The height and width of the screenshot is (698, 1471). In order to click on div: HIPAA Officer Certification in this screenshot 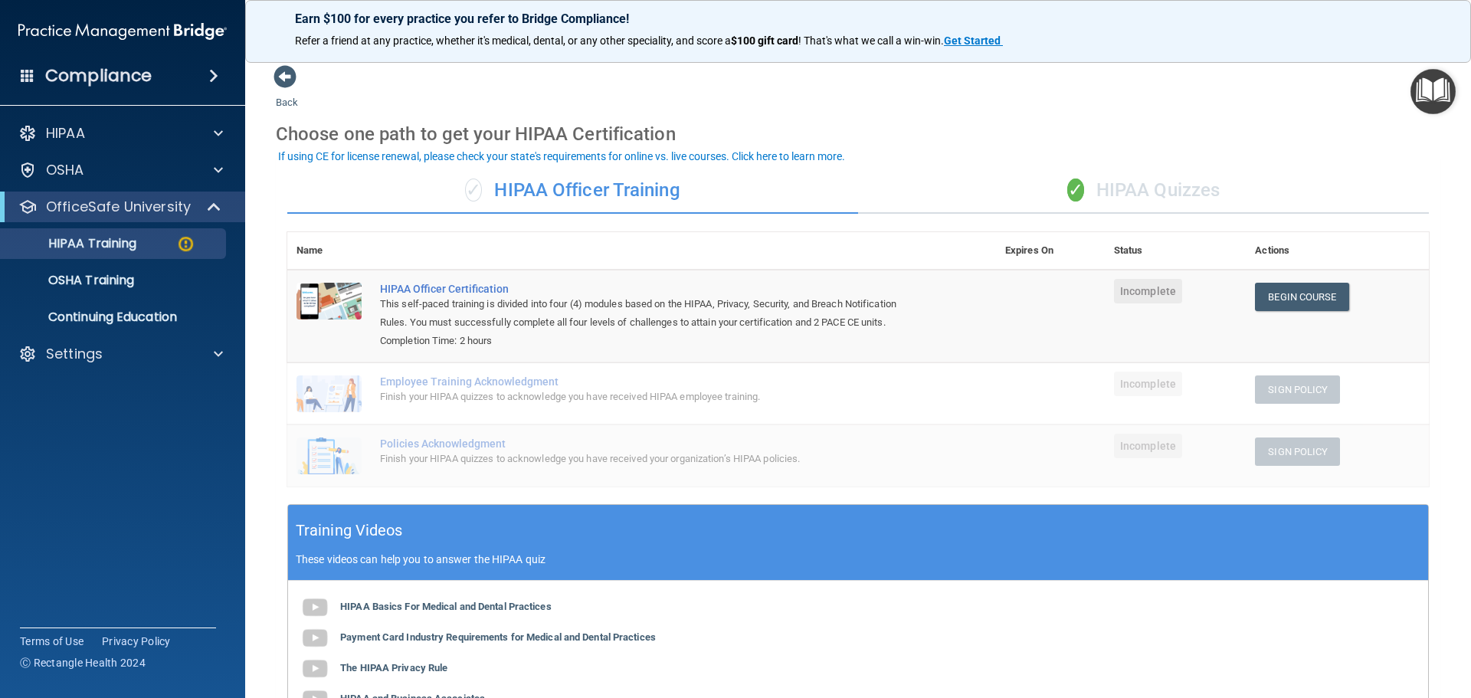, I will do `click(650, 289)`.